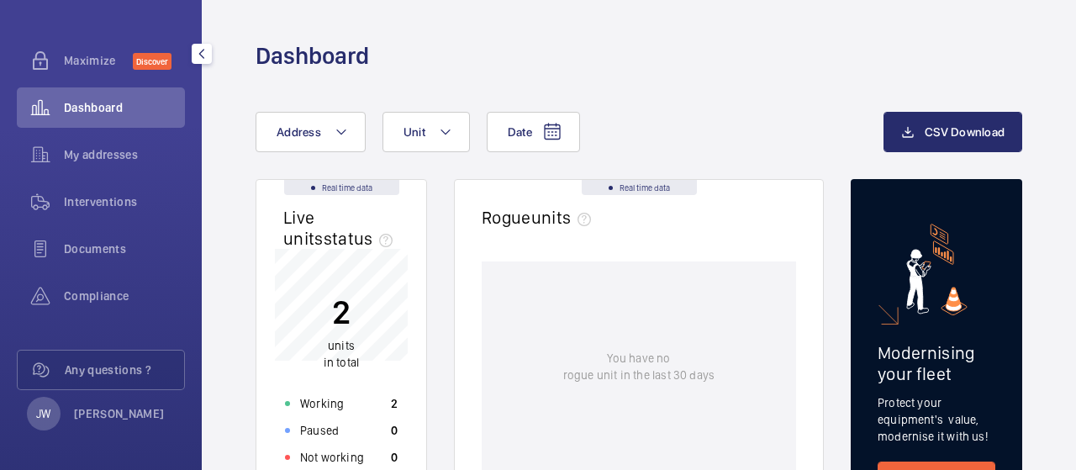 The width and height of the screenshot is (1076, 470). I want to click on span: status, so click(361, 238).